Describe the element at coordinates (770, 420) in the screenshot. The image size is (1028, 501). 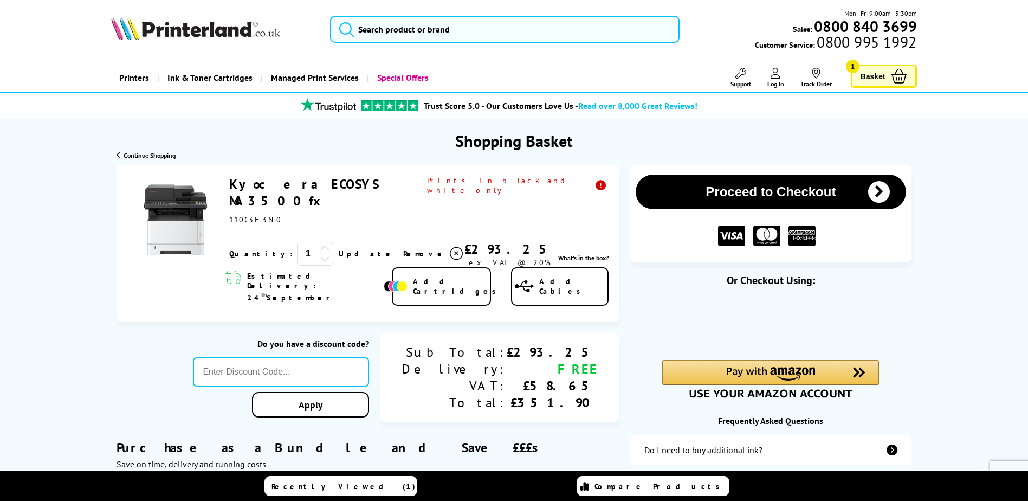
I see `div: Frequently Asked Questions` at that location.